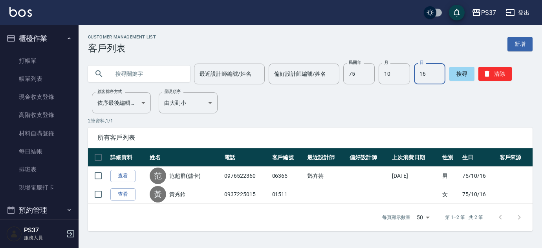 This screenshot has height=248, width=542. What do you see at coordinates (39, 188) in the screenshot?
I see `a: 現場電腦打卡` at bounding box center [39, 188].